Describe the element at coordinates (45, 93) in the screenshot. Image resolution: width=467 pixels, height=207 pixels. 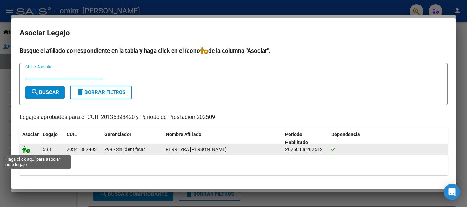
I see `span: Buscar` at that location.